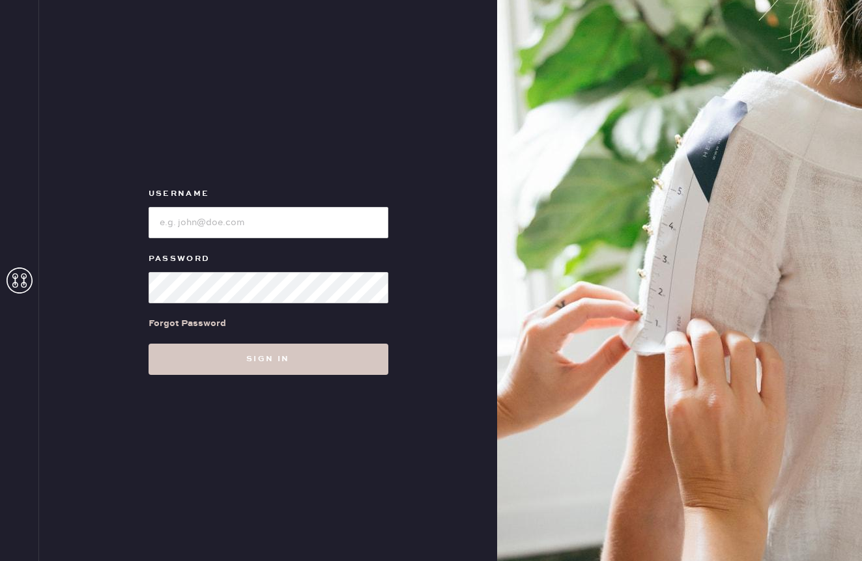 The image size is (862, 561). Describe the element at coordinates (187, 324) in the screenshot. I see `a: Forgot Password` at that location.